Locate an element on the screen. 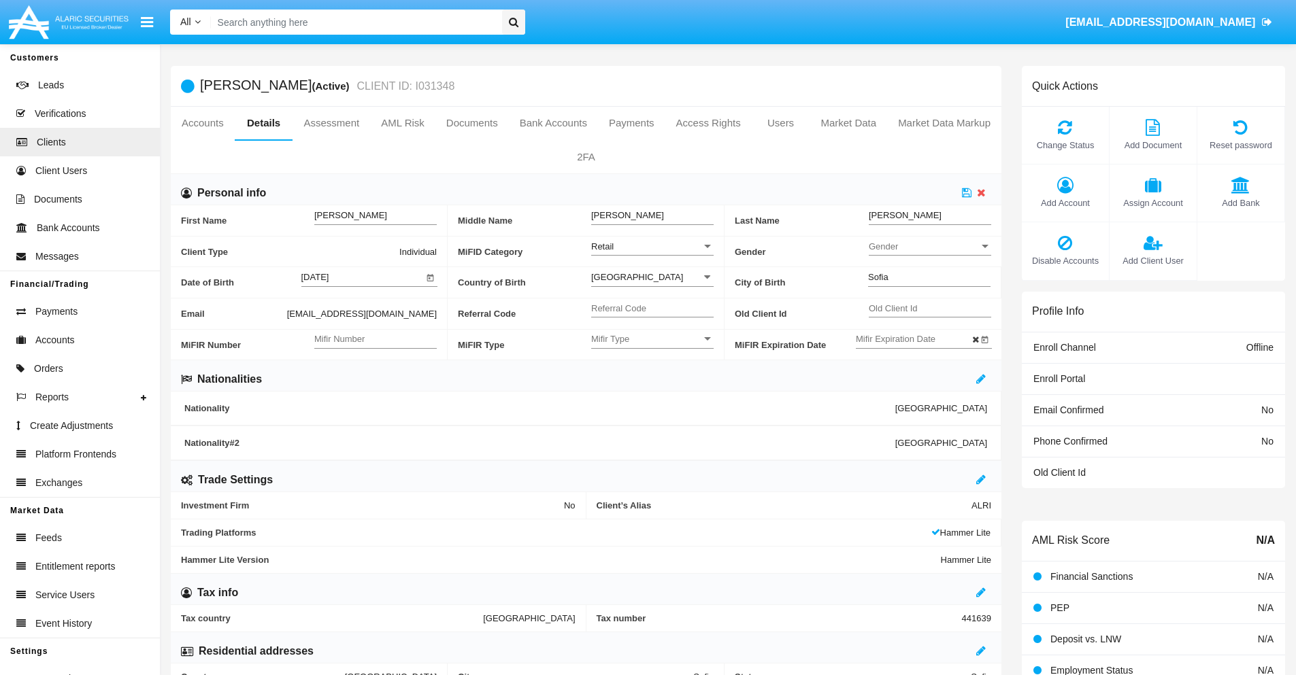 The height and width of the screenshot is (675, 1296). a: All is located at coordinates (190, 22).